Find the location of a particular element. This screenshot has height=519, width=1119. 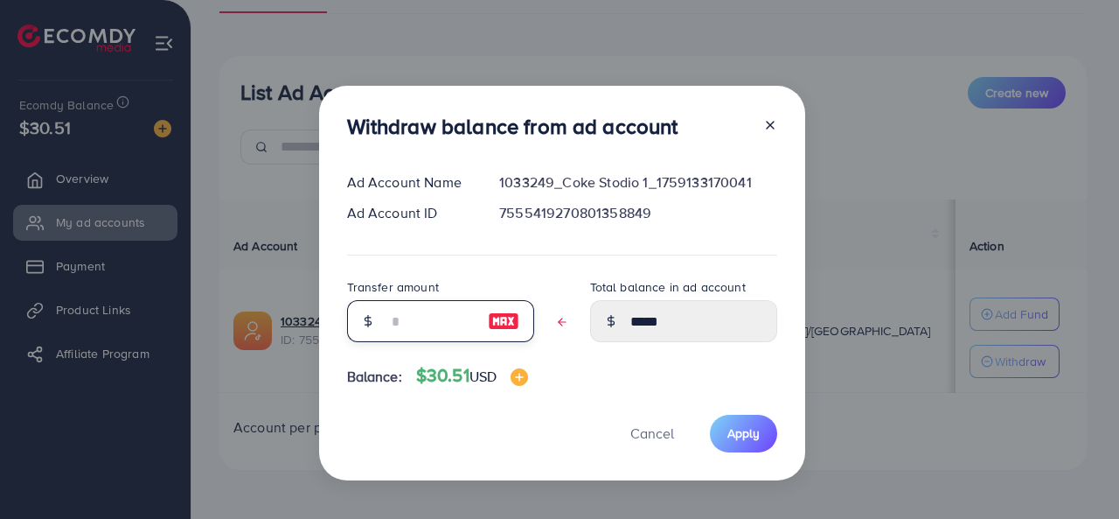

span: Cancel is located at coordinates (652, 433).